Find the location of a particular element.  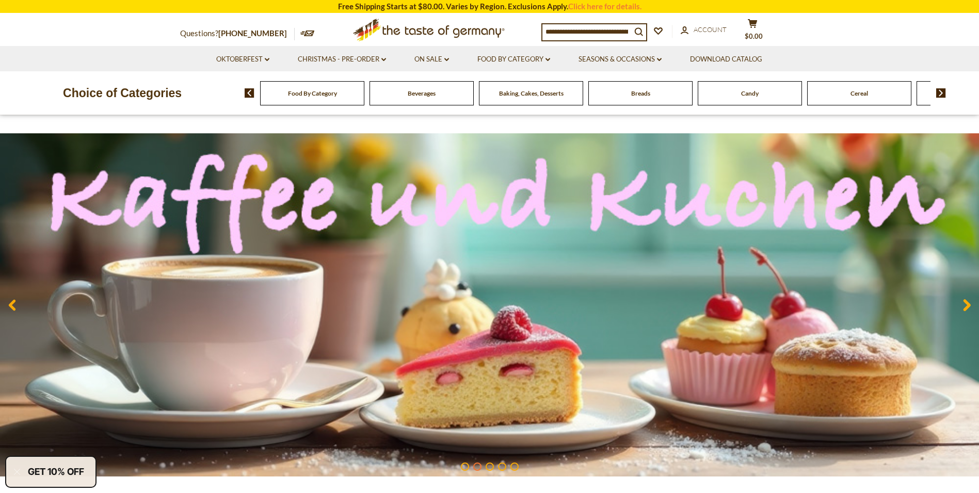

span: Candy is located at coordinates (750, 93).